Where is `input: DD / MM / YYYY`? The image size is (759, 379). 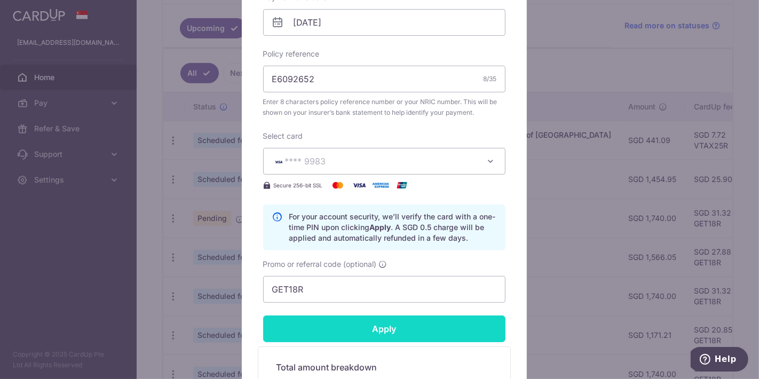
input: DD / MM / YYYY is located at coordinates (384, 22).